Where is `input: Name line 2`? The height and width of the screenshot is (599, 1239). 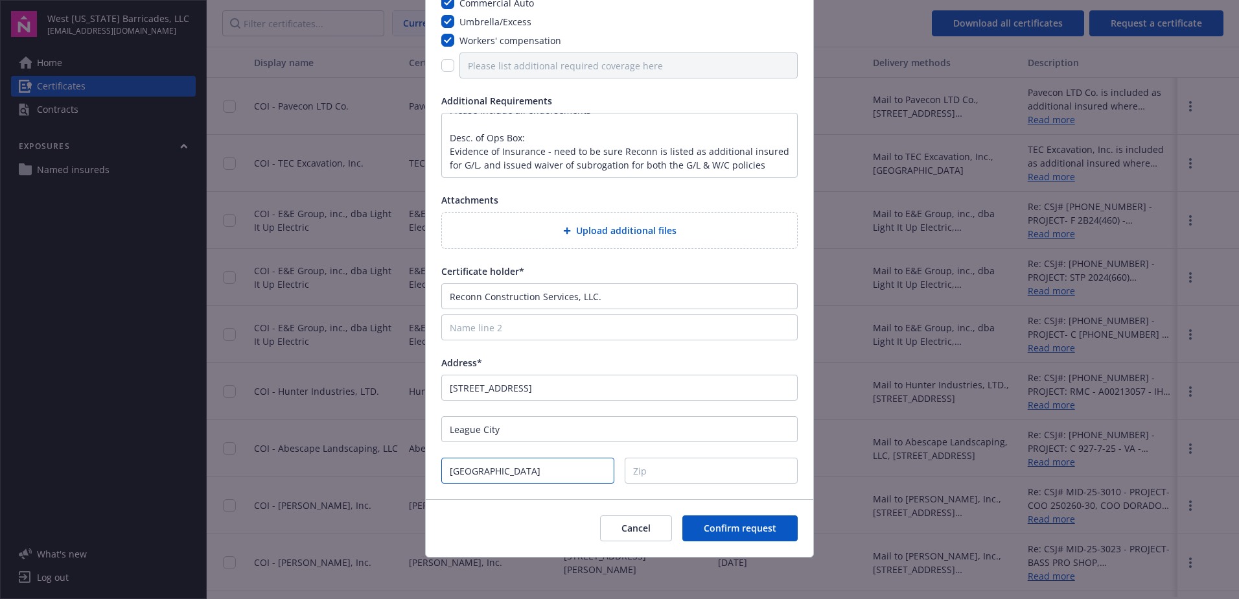
input: Name line 2 is located at coordinates (619, 327).